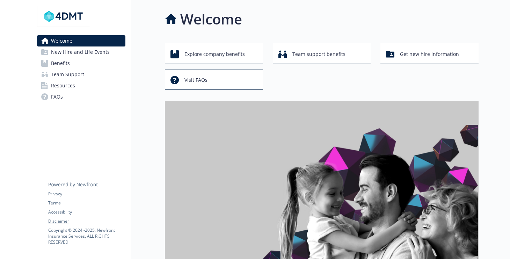 Image resolution: width=510 pixels, height=259 pixels. Describe the element at coordinates (87, 203) in the screenshot. I see `a: Terms` at that location.